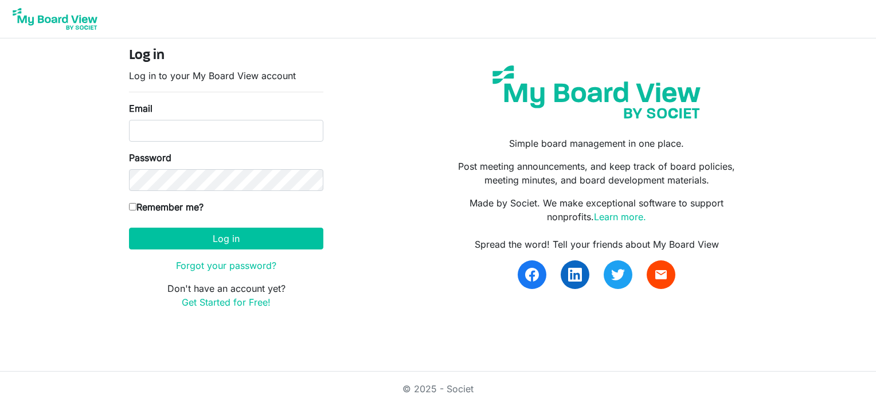 Image resolution: width=876 pixels, height=406 pixels. Describe the element at coordinates (132, 206) in the screenshot. I see `input: Remember me?` at that location.